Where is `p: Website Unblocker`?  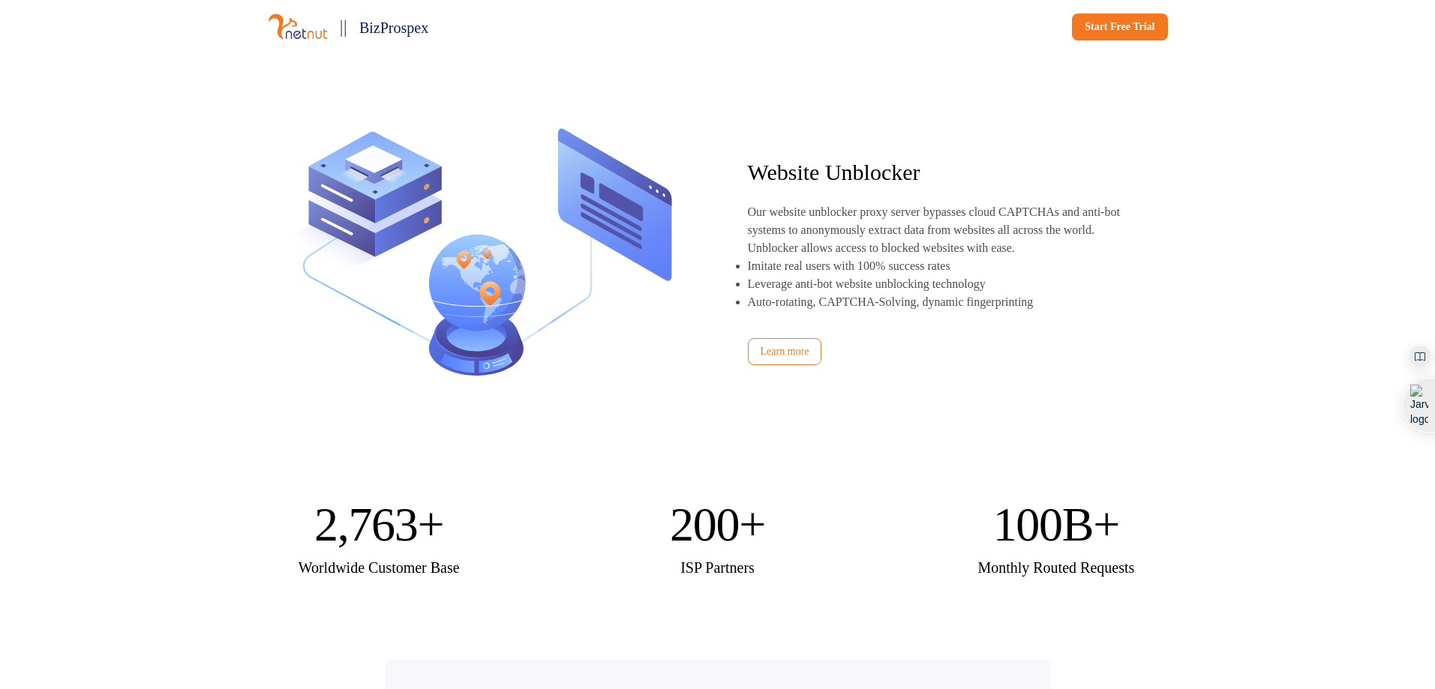
p: Website Unblocker is located at coordinates (944, 172).